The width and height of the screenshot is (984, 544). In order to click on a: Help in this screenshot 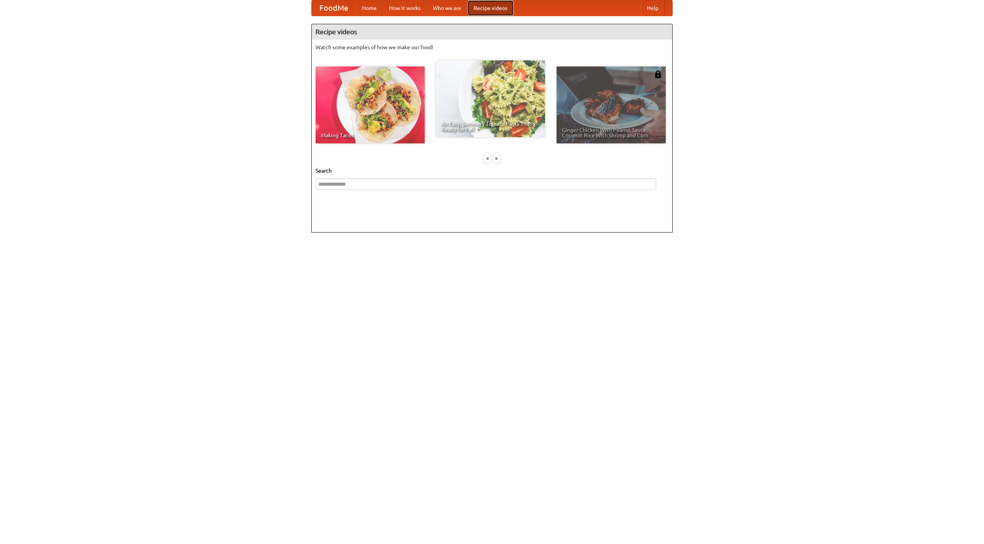, I will do `click(653, 8)`.